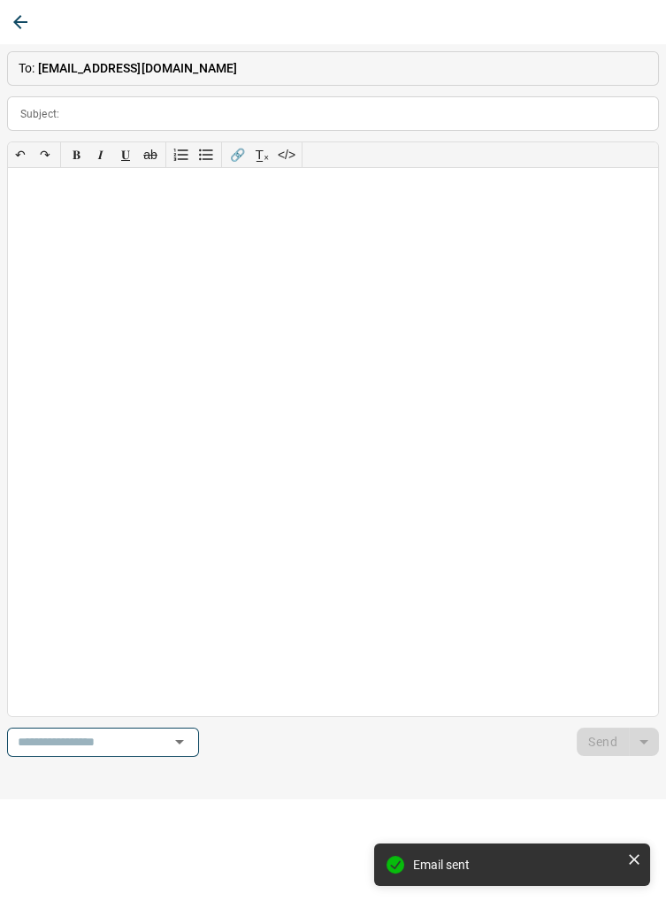 This screenshot has width=666, height=916. What do you see at coordinates (517, 865) in the screenshot?
I see `div: Email sent` at bounding box center [517, 865].